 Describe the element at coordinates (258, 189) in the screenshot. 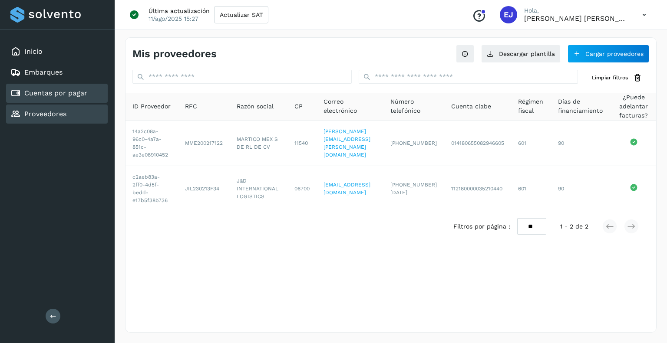

I see `td: J&D INTERNATIONAL LOGISTICS` at that location.